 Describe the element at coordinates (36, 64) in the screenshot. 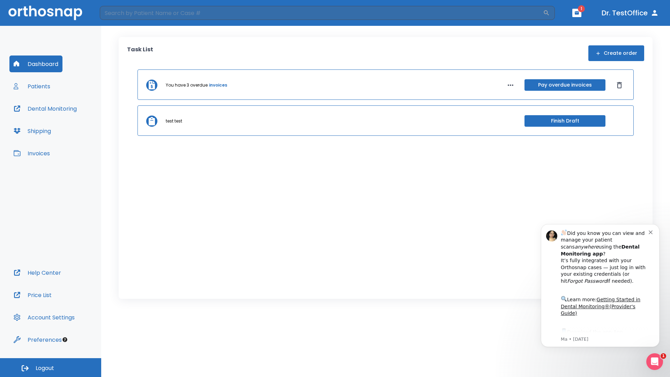

I see `a: Dashboard` at that location.